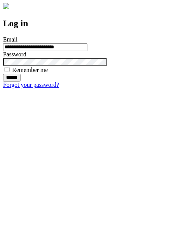  Describe the element at coordinates (30, 70) in the screenshot. I see `label: Remember me` at that location.